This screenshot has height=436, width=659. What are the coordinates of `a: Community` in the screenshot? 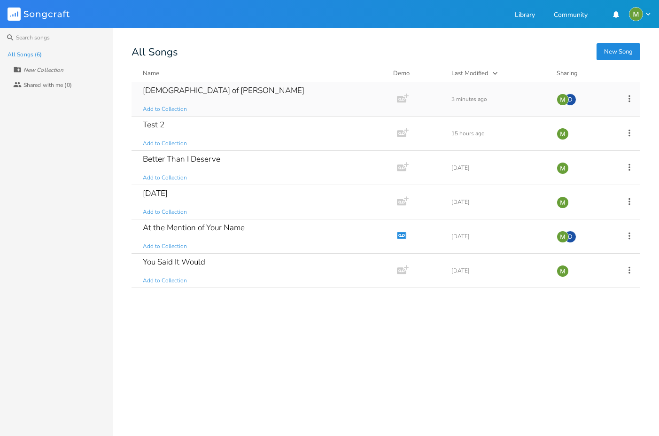 It's located at (570, 15).